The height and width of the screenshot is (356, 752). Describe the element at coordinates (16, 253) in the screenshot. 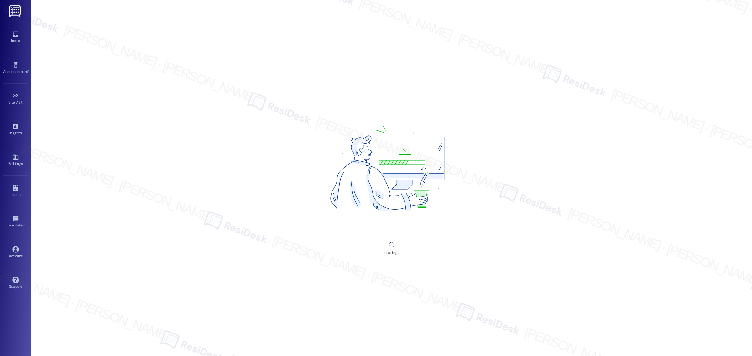

I see `a: Account` at that location.